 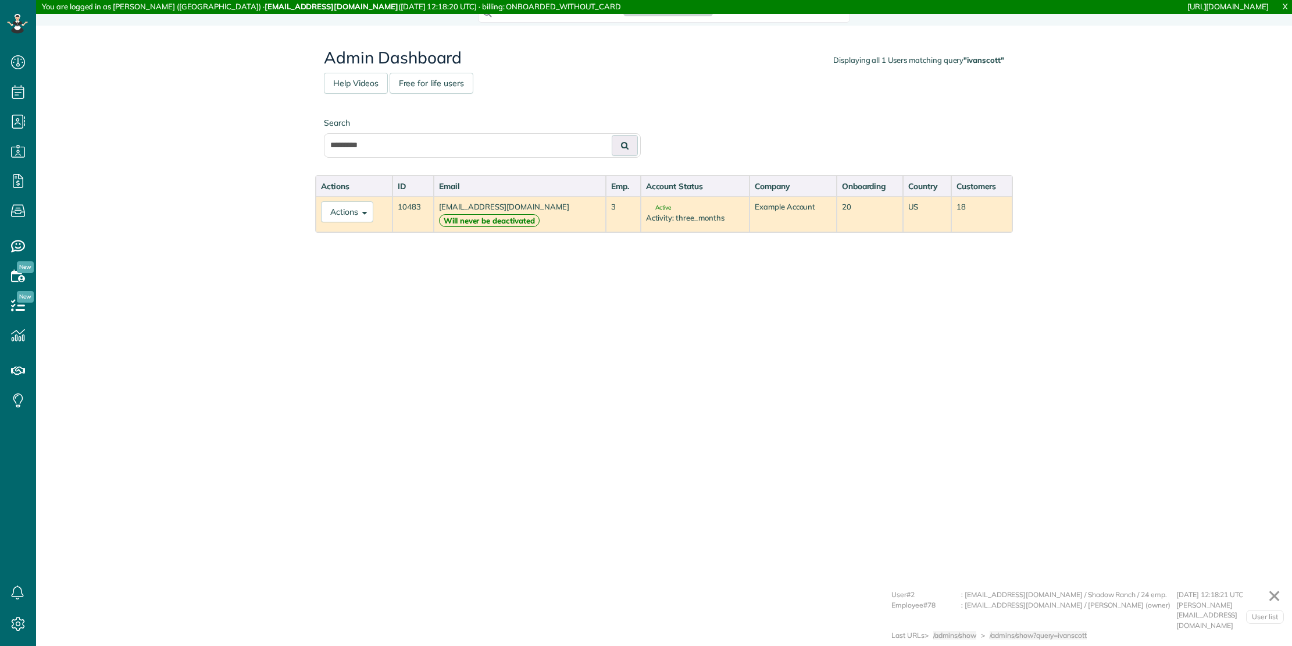 What do you see at coordinates (432, 83) in the screenshot?
I see `a: Free for life users` at bounding box center [432, 83].